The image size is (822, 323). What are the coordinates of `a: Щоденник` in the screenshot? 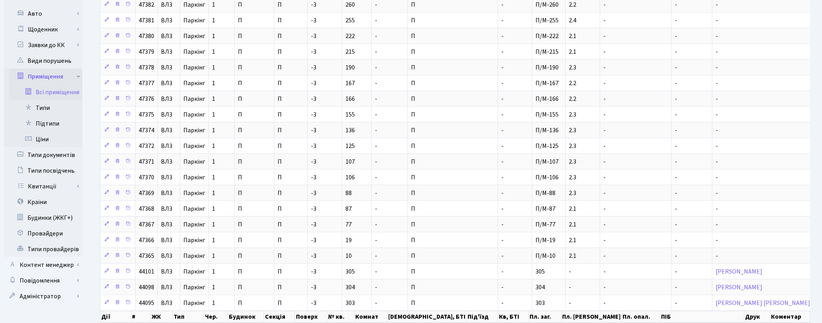 It's located at (46, 29).